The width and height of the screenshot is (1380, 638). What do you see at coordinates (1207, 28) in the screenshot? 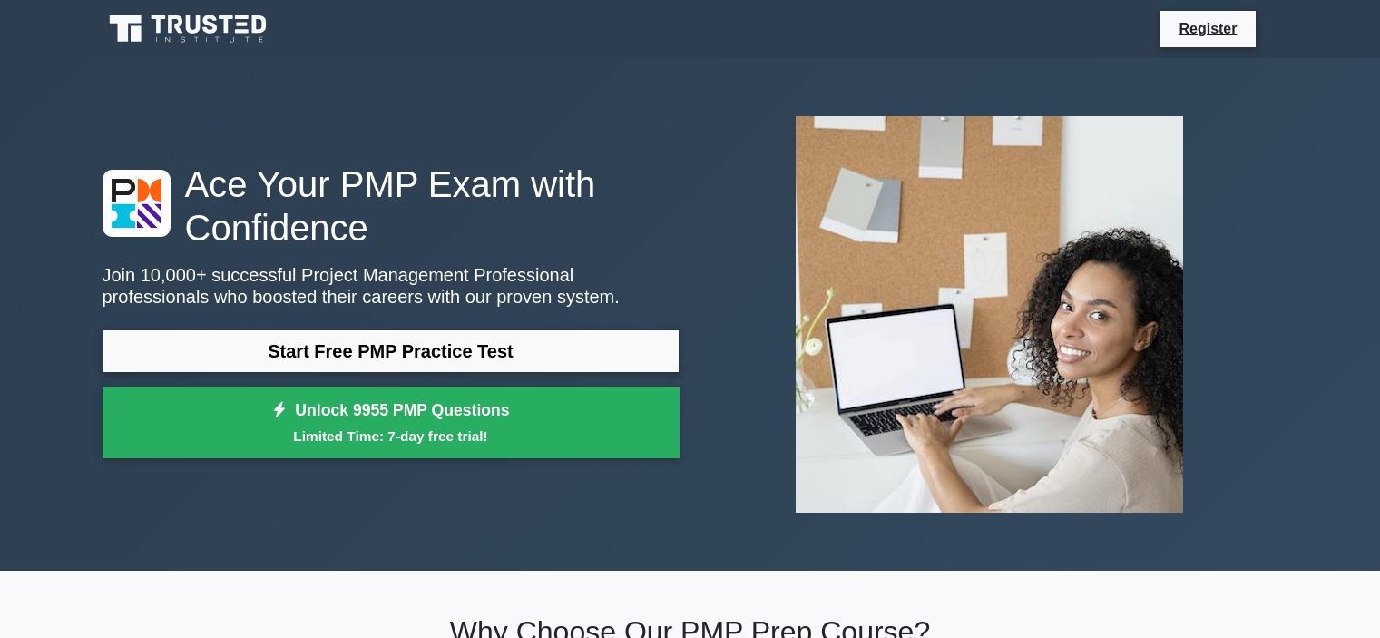
I see `a: Register` at bounding box center [1207, 28].